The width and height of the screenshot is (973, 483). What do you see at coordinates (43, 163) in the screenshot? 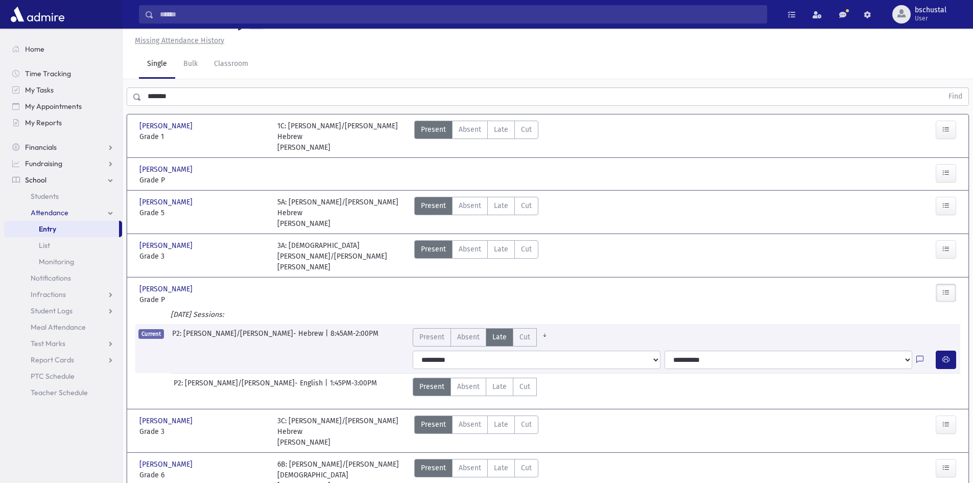
I see `span: Fundraising` at bounding box center [43, 163].